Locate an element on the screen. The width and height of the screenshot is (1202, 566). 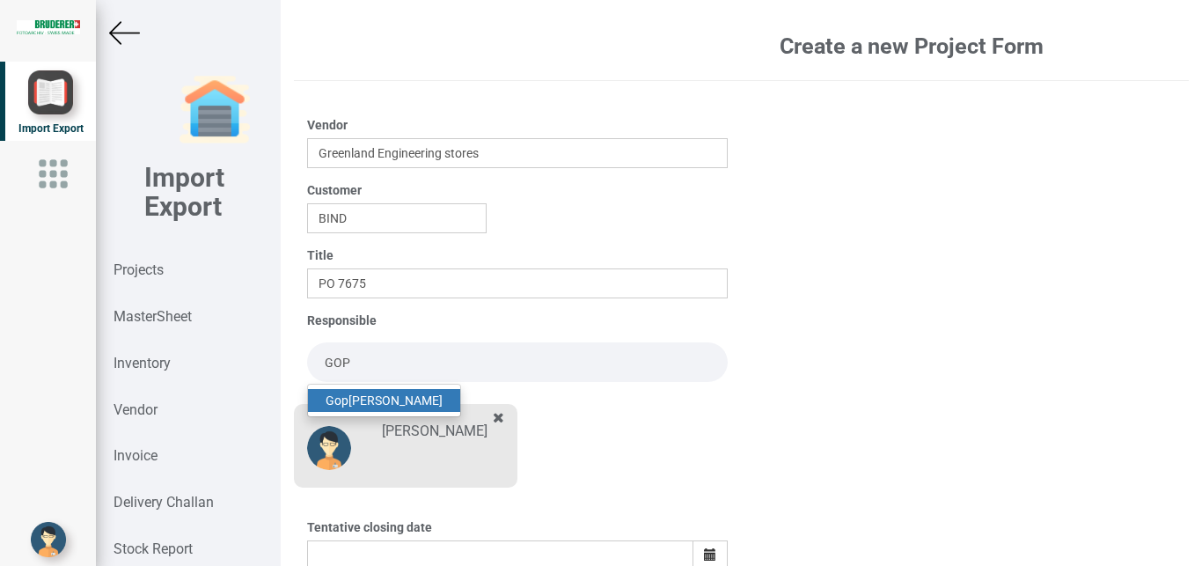
label: Title is located at coordinates (320, 255).